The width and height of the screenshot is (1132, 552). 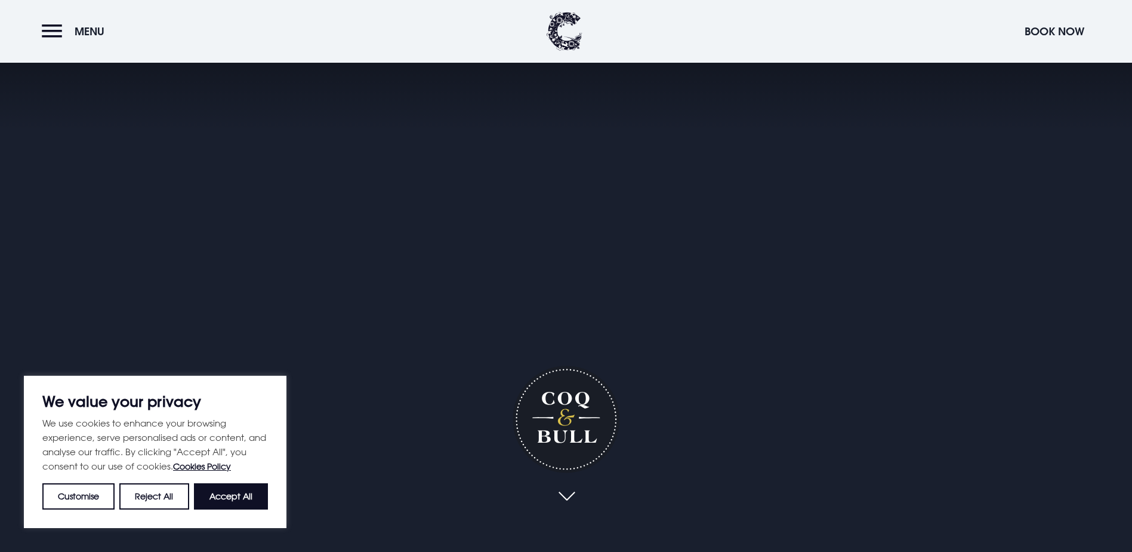 I want to click on div: We value your privacy, so click(x=155, y=451).